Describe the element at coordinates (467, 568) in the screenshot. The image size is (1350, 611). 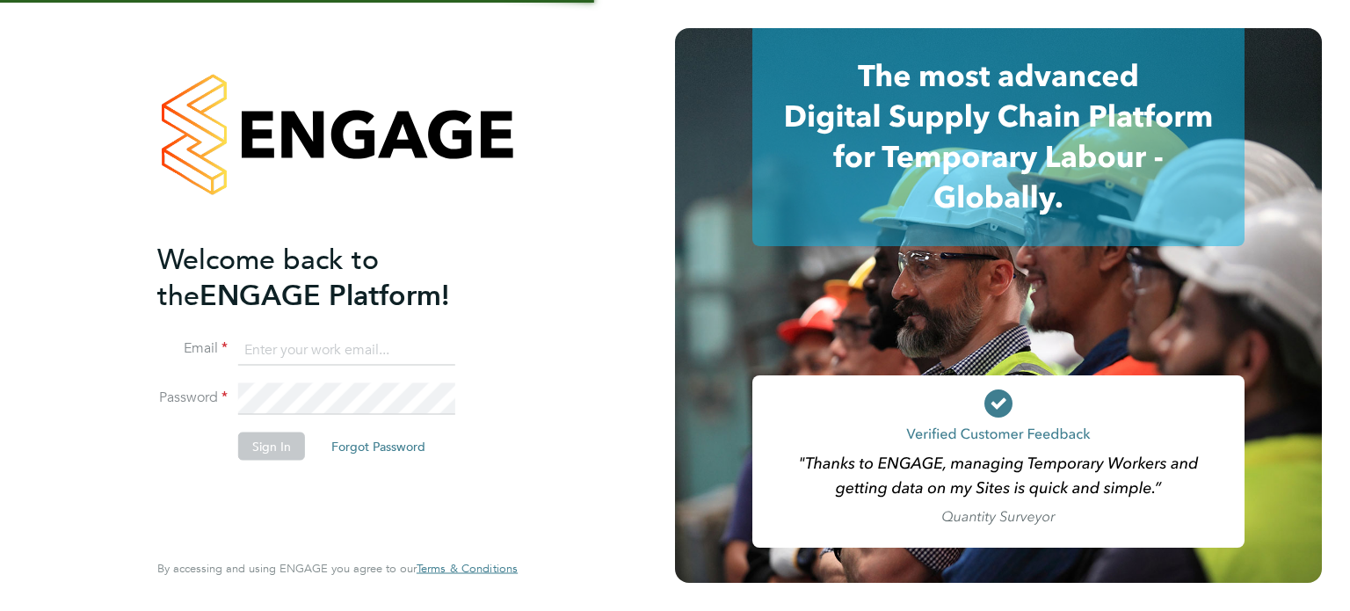
I see `span: Terms & Conditions` at that location.